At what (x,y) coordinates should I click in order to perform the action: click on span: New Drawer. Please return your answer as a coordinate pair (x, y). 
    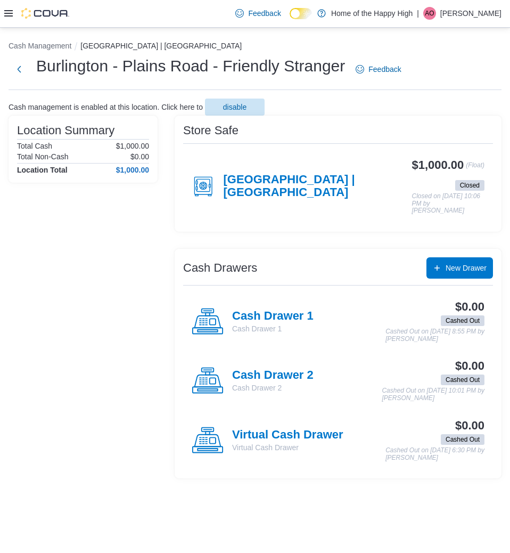
    Looking at the image, I should click on (466, 268).